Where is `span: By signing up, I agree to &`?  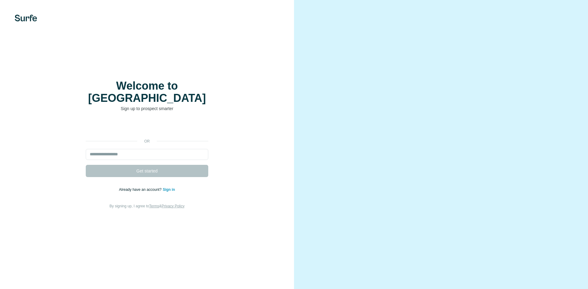
span: By signing up, I agree to & is located at coordinates (147, 206).